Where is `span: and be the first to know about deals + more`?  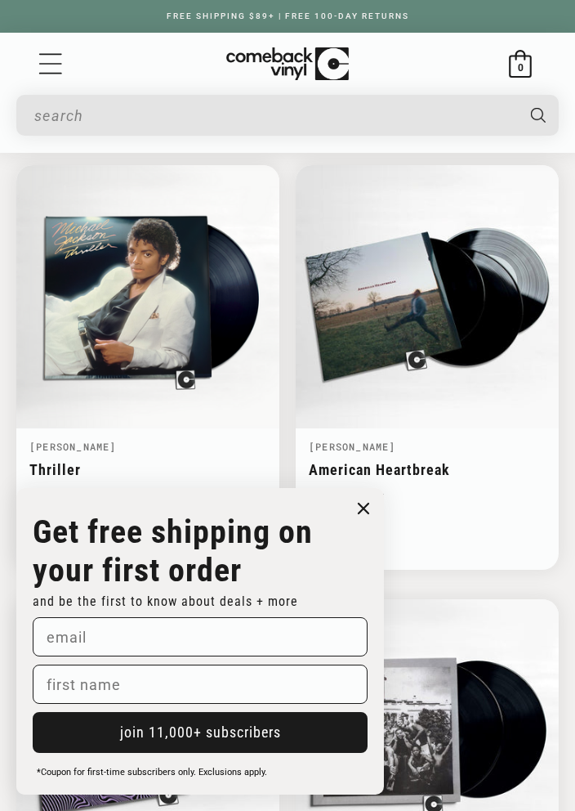
span: and be the first to know about deals + more is located at coordinates (165, 601).